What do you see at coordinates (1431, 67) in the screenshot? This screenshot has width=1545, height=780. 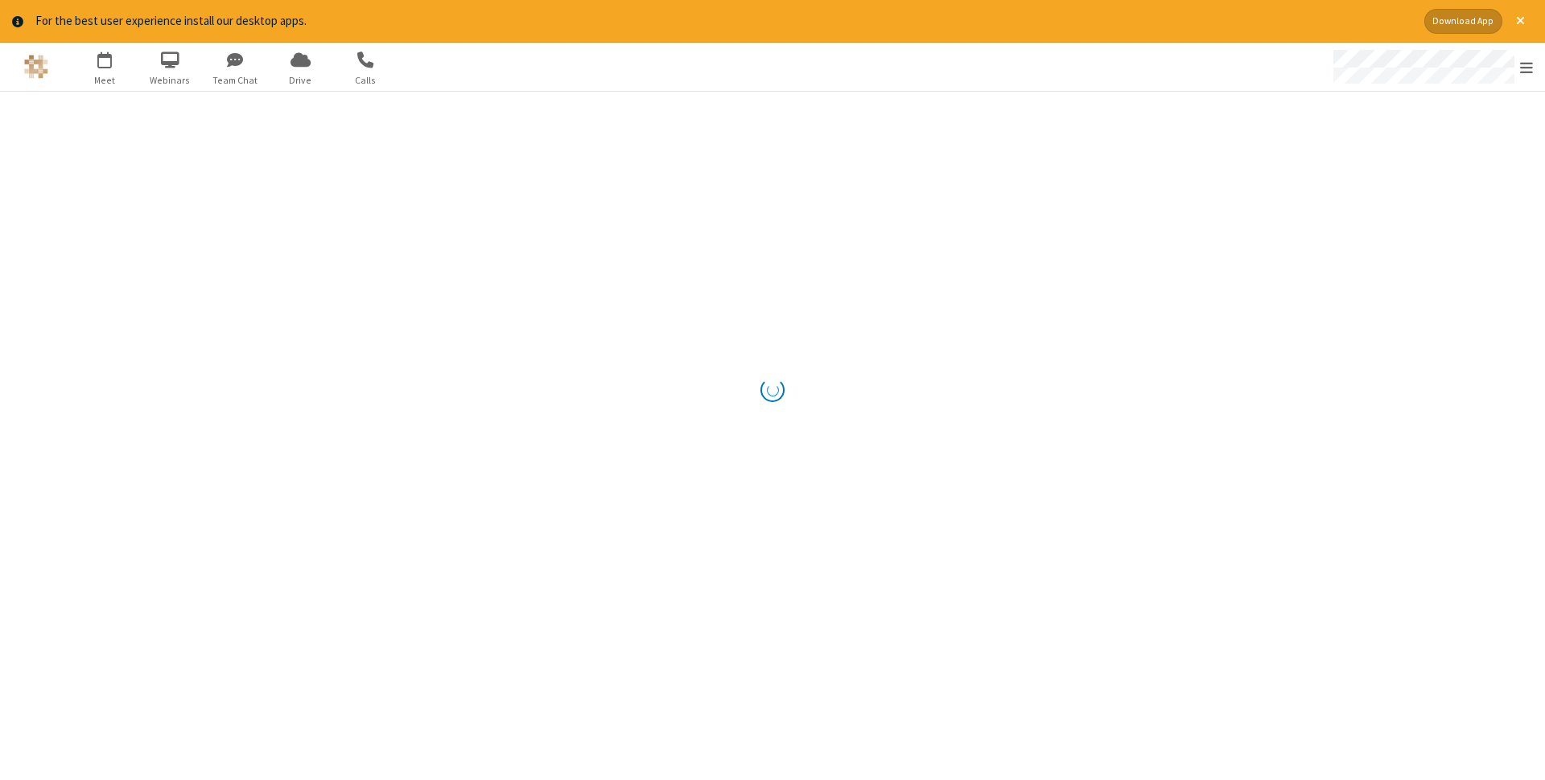 I see `div: Open menu` at bounding box center [1431, 67].